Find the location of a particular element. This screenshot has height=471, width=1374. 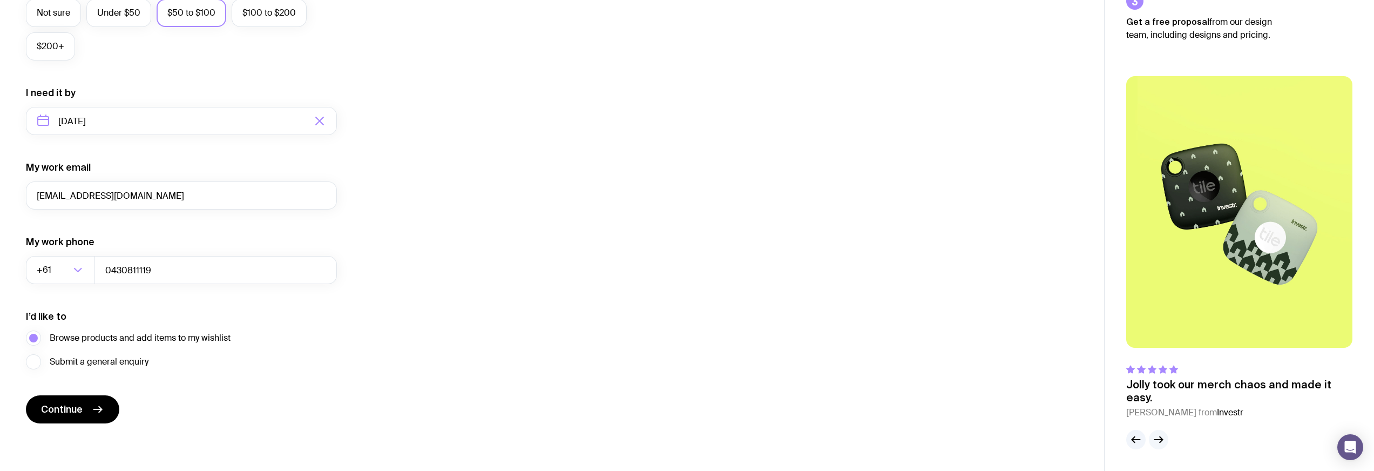

label: My work phone is located at coordinates (60, 242).